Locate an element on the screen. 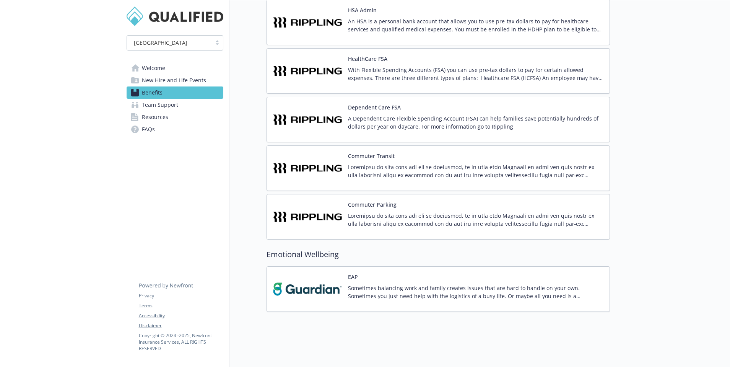  a: Privacy is located at coordinates (181, 296).